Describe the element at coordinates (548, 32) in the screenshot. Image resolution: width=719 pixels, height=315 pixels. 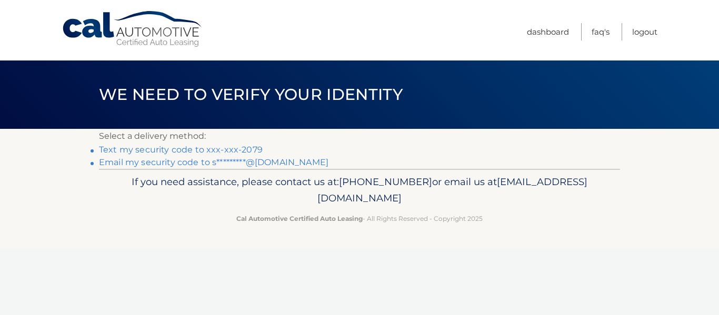
I see `a: Dashboard` at that location.